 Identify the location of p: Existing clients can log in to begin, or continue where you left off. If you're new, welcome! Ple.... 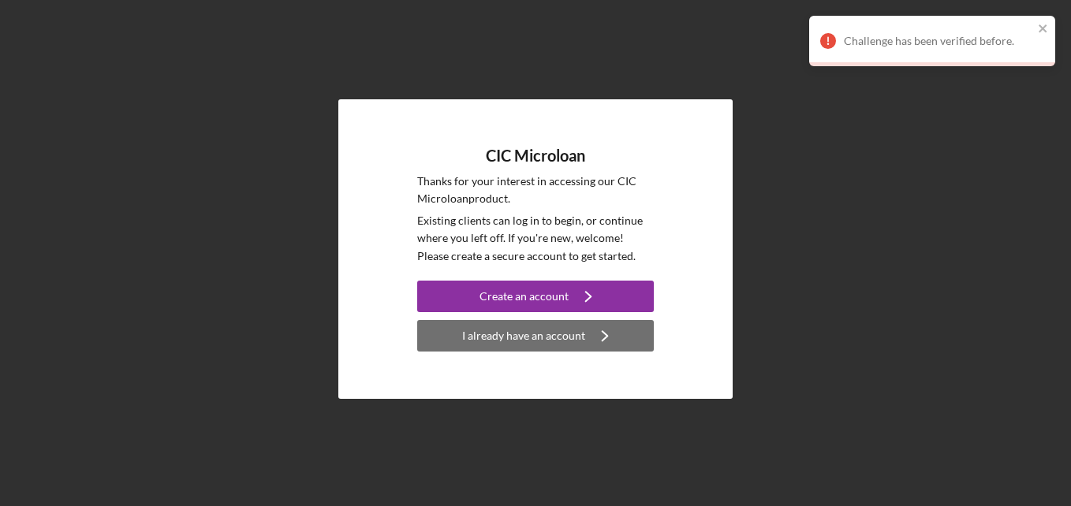
(535, 238).